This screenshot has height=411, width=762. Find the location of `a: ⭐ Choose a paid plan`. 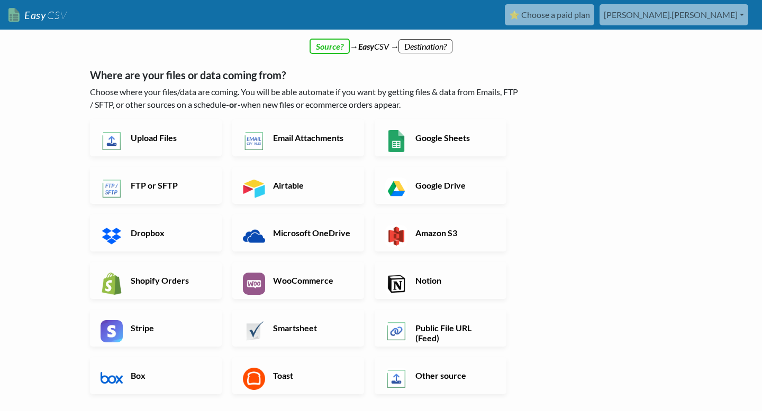

a: ⭐ Choose a paid plan is located at coordinates (549, 15).